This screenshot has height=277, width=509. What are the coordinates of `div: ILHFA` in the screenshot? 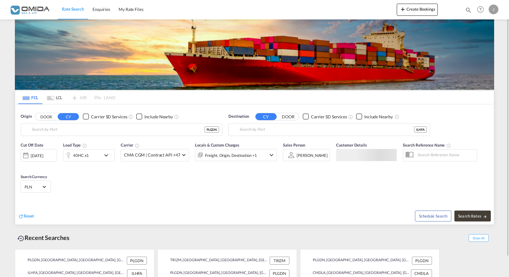 It's located at (421, 130).